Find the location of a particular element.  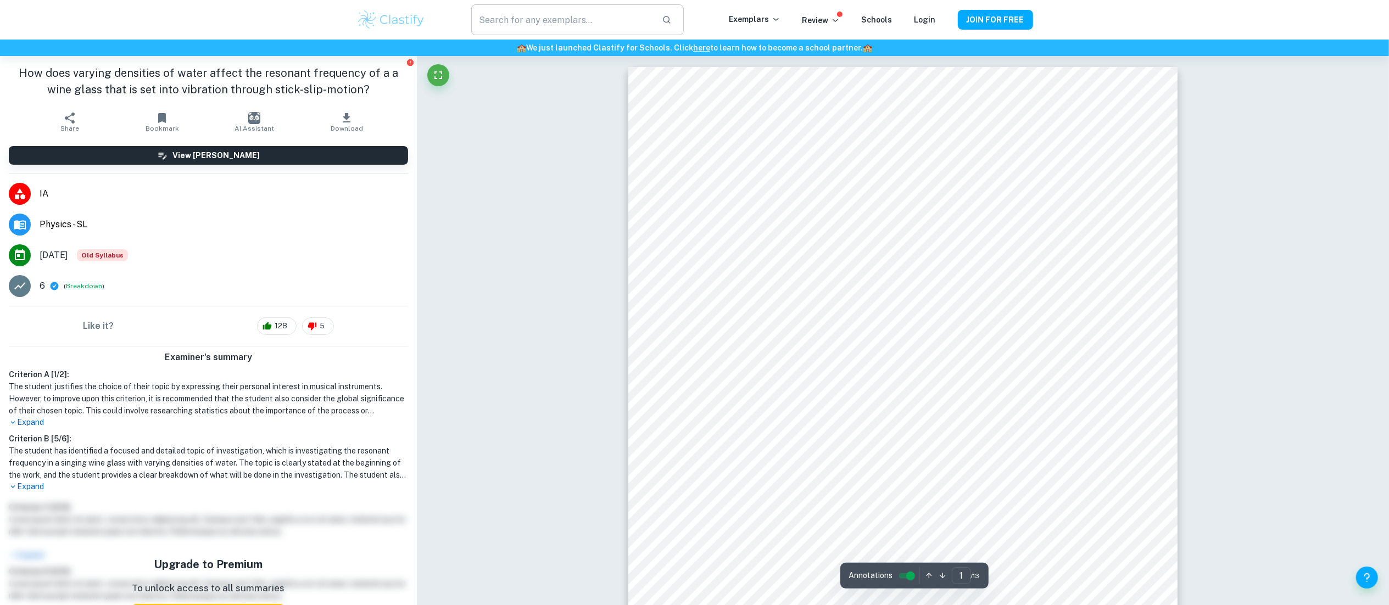

h5: Upgrade to Premium is located at coordinates (208, 565).